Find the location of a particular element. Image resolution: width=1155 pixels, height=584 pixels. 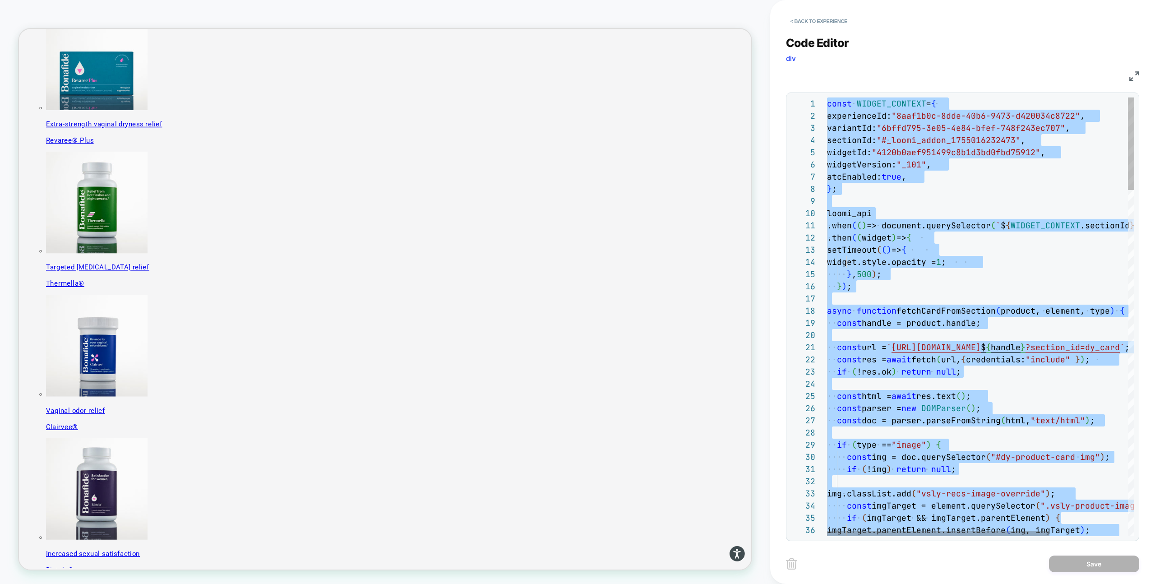

div: 8 is located at coordinates (803, 189).